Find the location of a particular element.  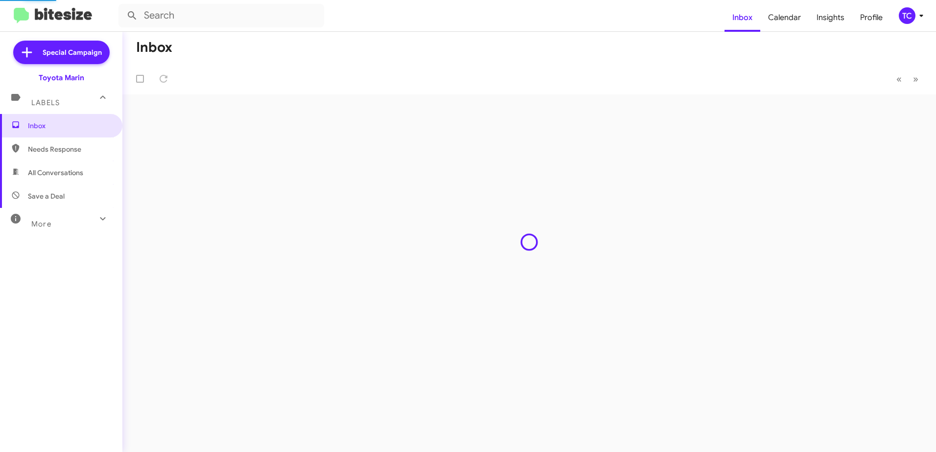

span: More is located at coordinates (41, 224).